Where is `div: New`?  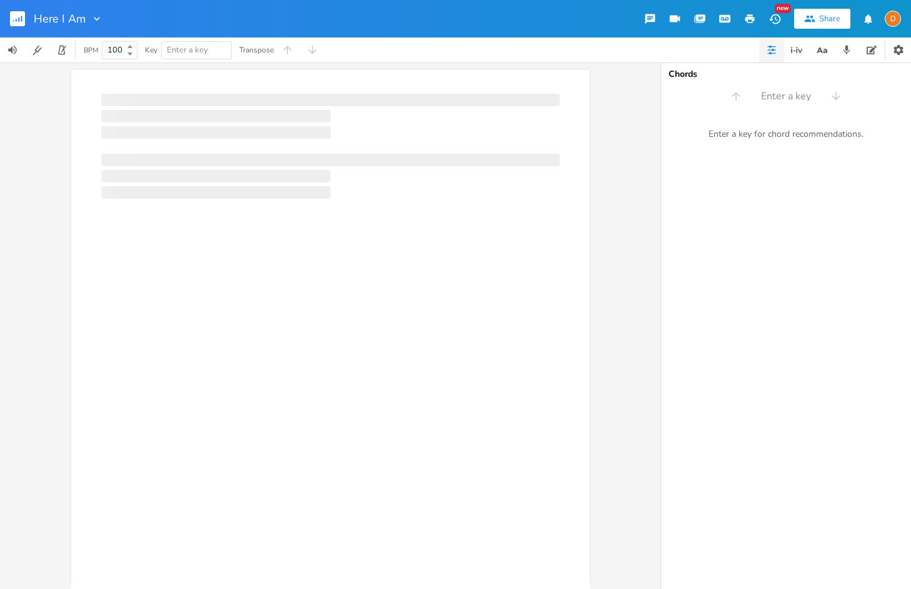 div: New is located at coordinates (783, 8).